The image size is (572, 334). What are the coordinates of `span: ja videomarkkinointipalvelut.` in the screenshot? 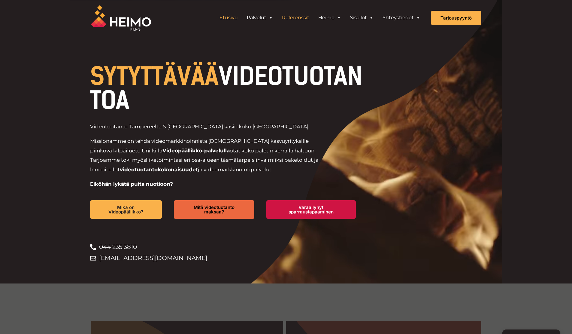 It's located at (235, 169).